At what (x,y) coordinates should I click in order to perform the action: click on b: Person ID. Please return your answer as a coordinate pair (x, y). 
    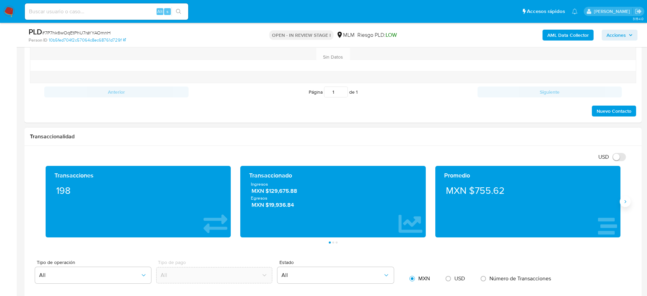
    Looking at the image, I should click on (38, 40).